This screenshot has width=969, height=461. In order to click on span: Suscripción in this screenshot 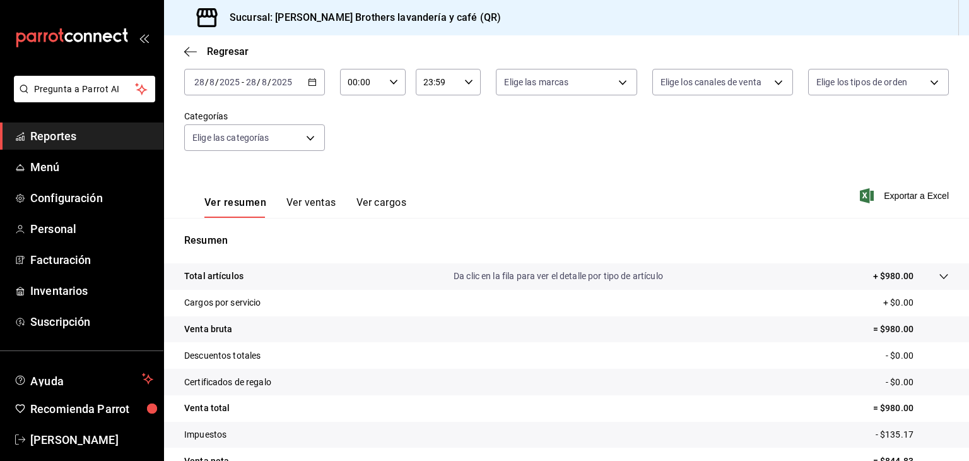, I will do `click(91, 321)`.